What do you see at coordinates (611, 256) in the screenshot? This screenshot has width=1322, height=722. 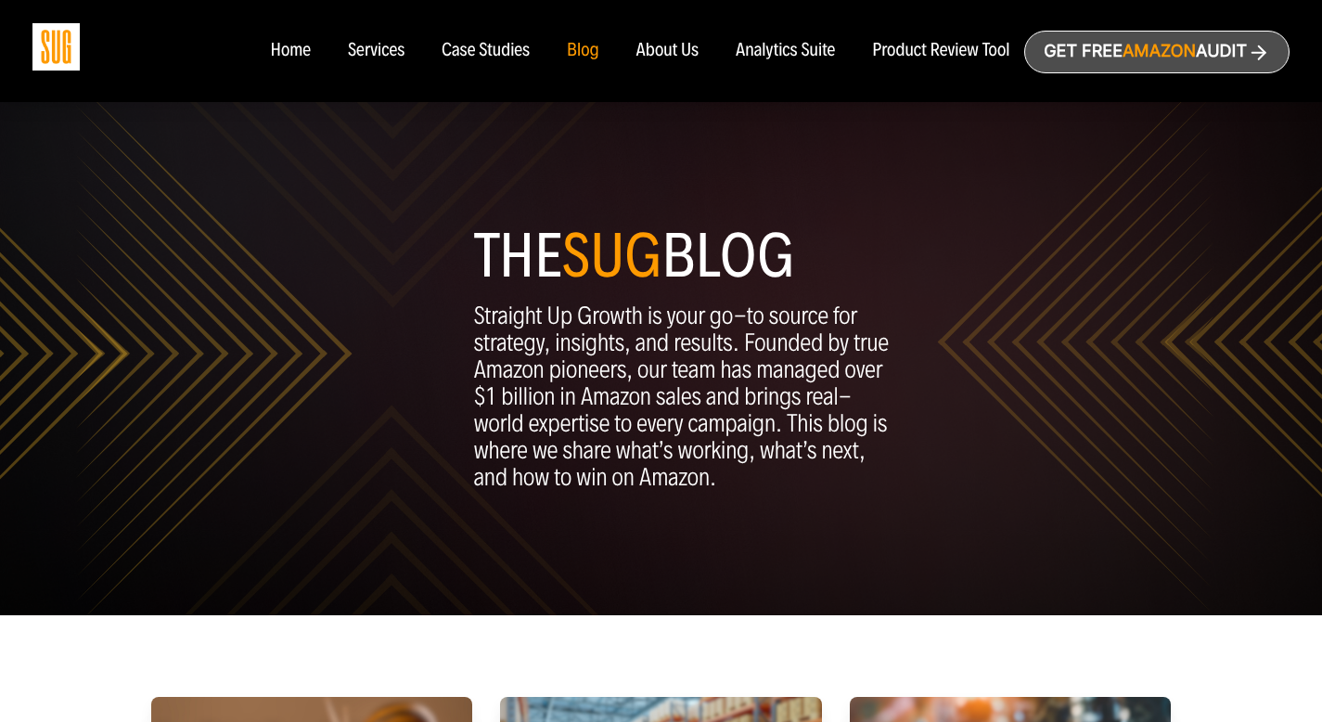 I see `span: SUG` at bounding box center [611, 256].